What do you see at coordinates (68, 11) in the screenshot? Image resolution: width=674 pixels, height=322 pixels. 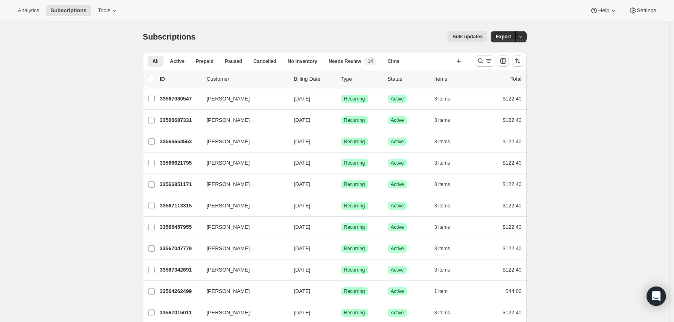 I see `span: Subscriptions` at bounding box center [68, 11].